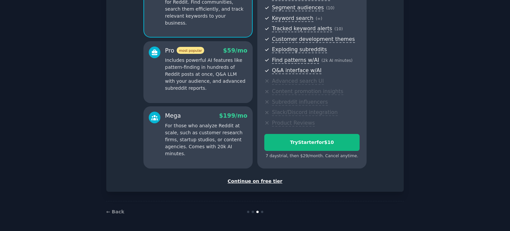 The image size is (510, 231). I want to click on span: most popular, so click(191, 50).